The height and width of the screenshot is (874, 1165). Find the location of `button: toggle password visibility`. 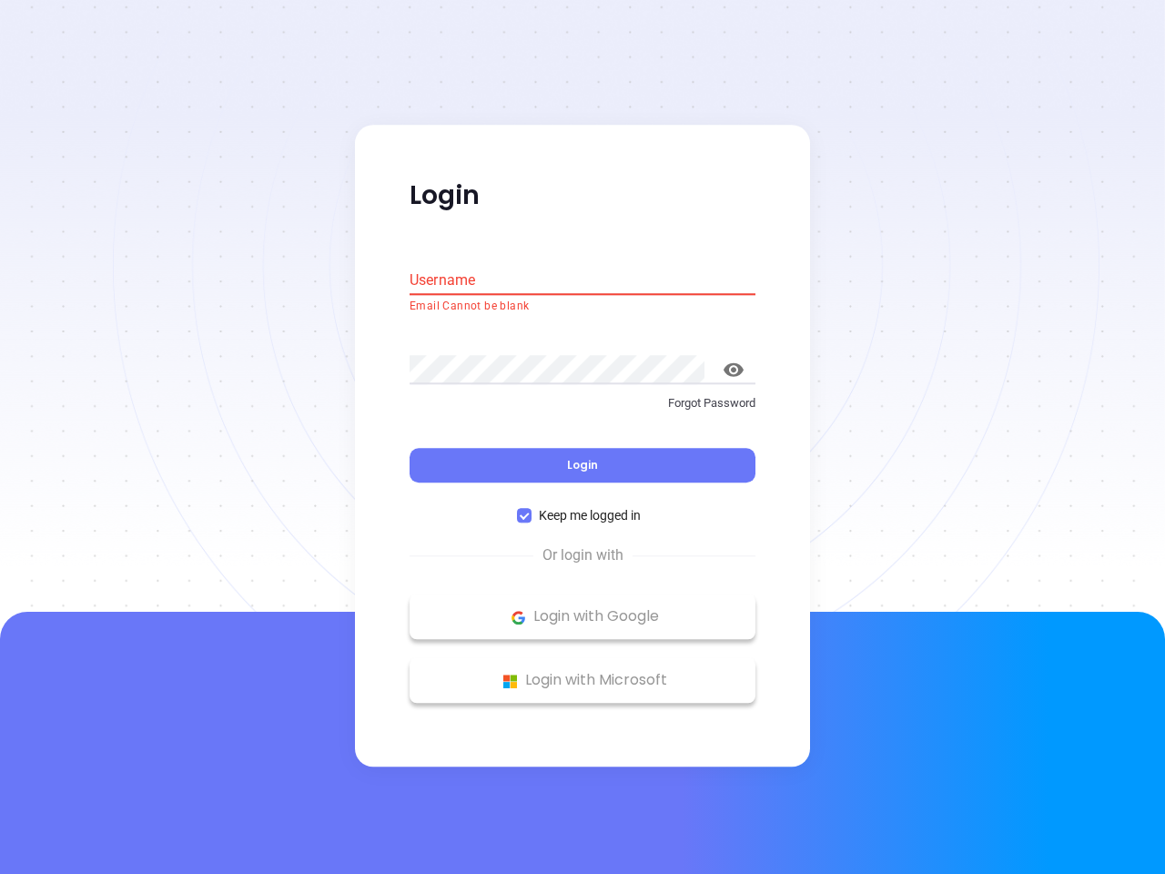

button: toggle password visibility is located at coordinates (734, 370).